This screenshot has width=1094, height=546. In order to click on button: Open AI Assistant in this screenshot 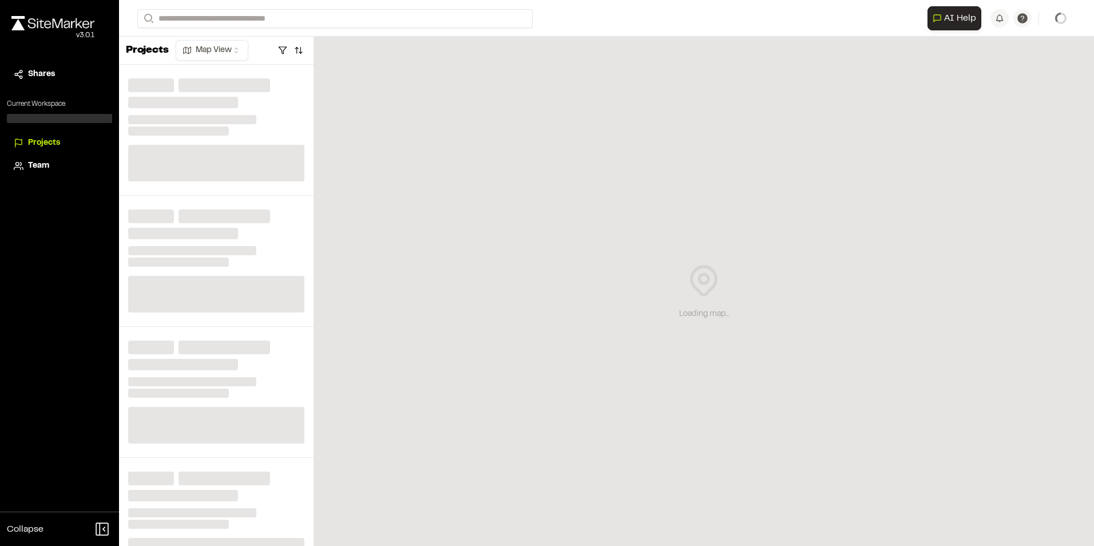, I will do `click(954, 18)`.